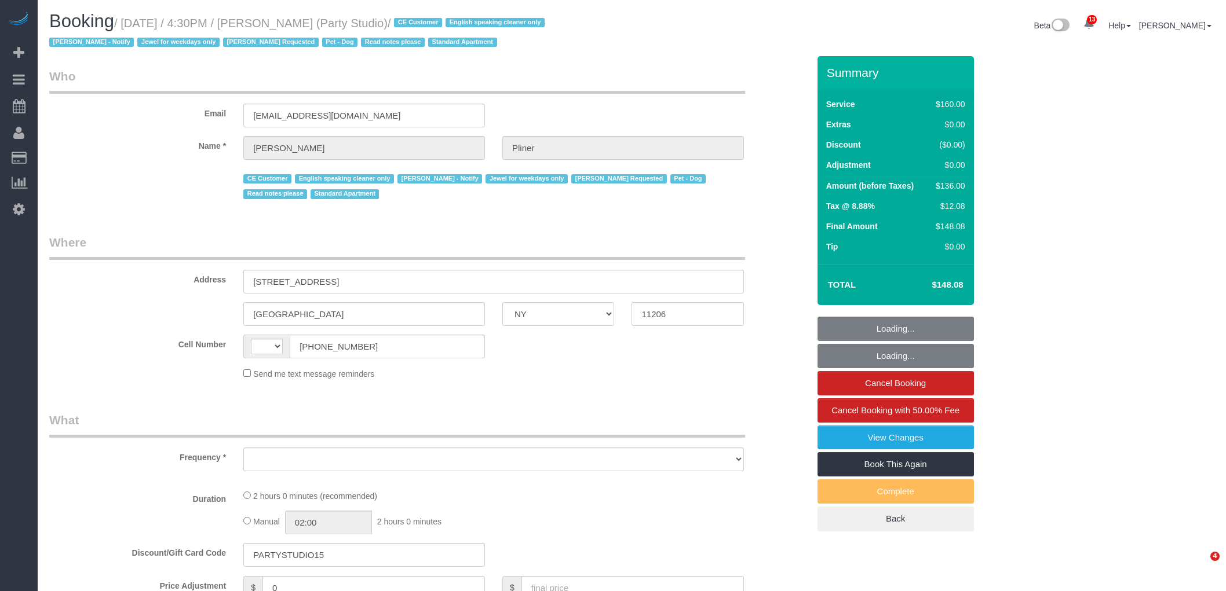 The image size is (1226, 591). What do you see at coordinates (1119, 25) in the screenshot?
I see `a: Help` at bounding box center [1119, 25].